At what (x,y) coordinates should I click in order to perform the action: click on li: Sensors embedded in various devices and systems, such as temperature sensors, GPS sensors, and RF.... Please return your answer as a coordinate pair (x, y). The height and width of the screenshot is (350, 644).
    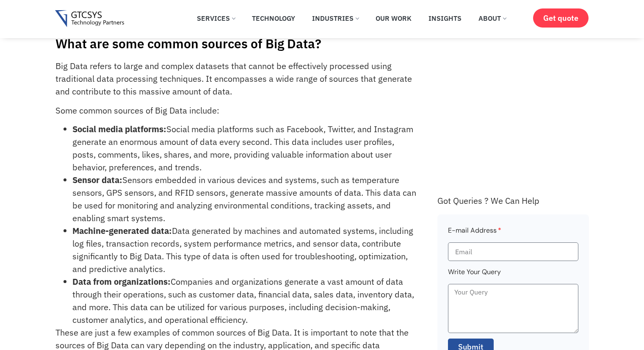
    Looking at the image, I should click on (245, 199).